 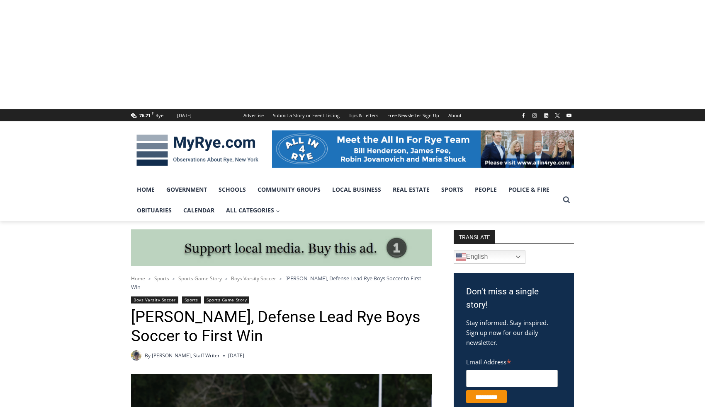 I want to click on span: F, so click(x=153, y=113).